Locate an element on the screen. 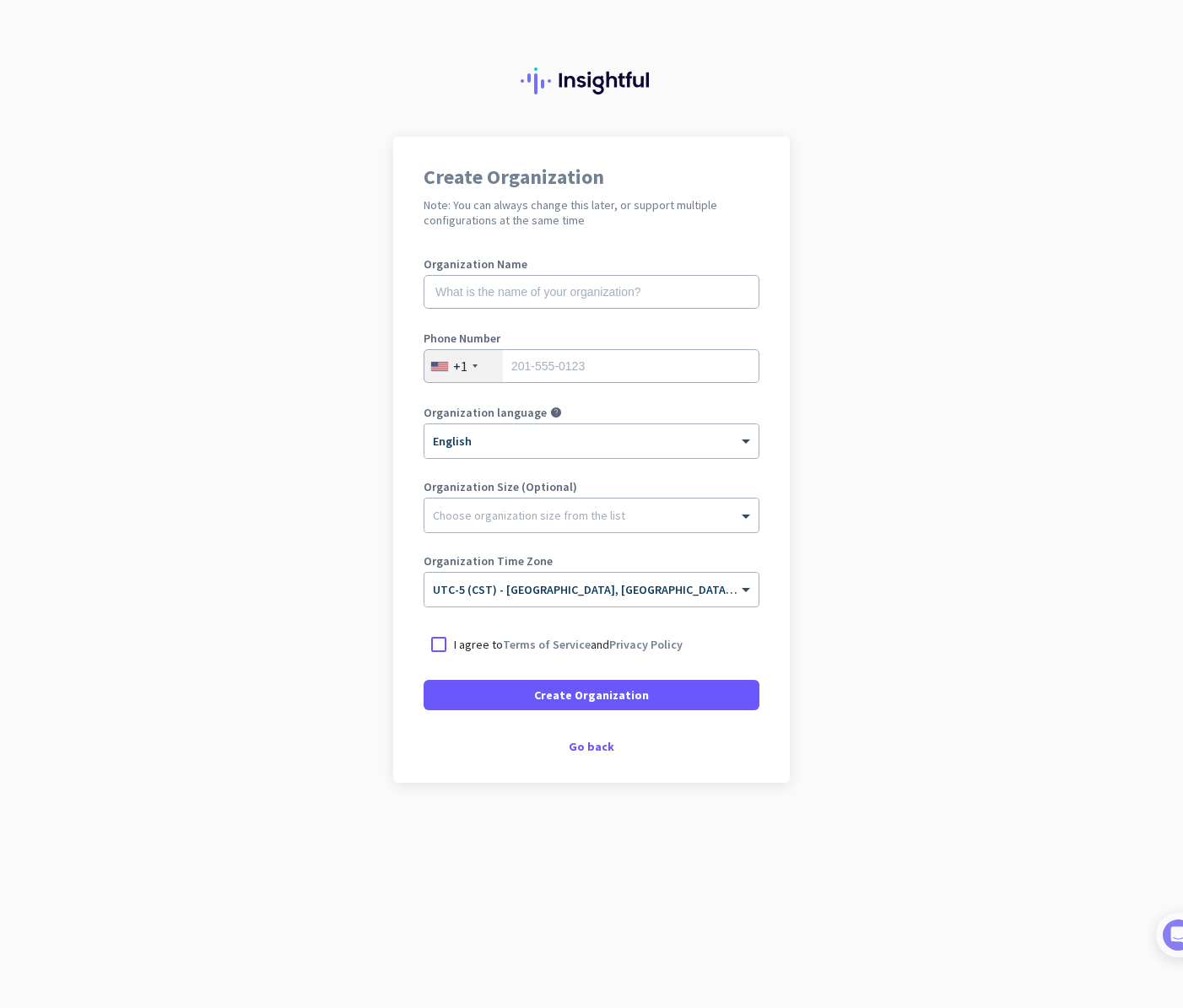 The width and height of the screenshot is (1183, 1008). p: I agree to and is located at coordinates (568, 644).